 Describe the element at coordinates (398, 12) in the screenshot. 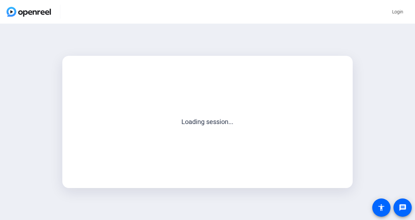

I see `span: Login` at that location.